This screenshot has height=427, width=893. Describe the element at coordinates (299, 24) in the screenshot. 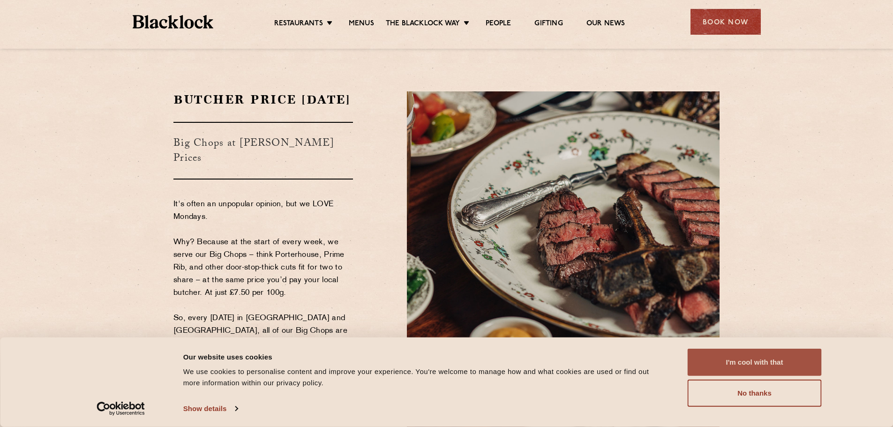

I see `a: Restaurants` at that location.